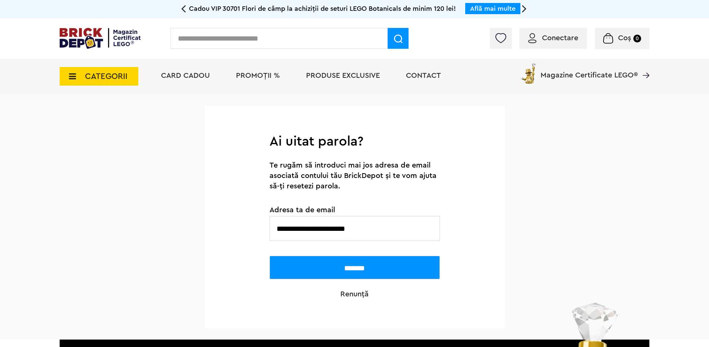 The height and width of the screenshot is (347, 709). Describe the element at coordinates (354, 210) in the screenshot. I see `span: Adresa ta de email` at that location.